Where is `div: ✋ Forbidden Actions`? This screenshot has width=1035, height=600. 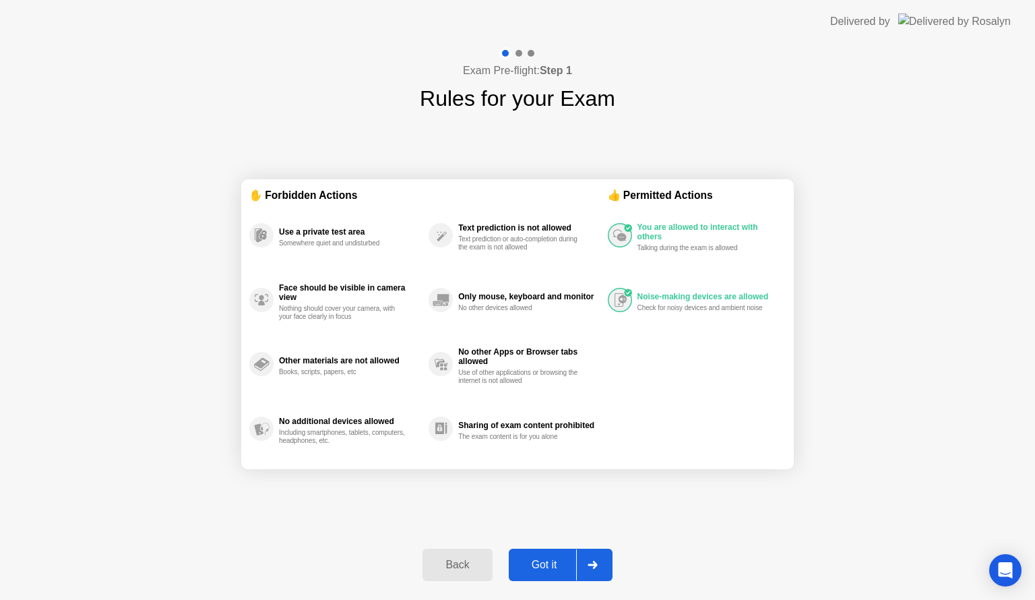
div: ✋ Forbidden Actions is located at coordinates (429, 195).